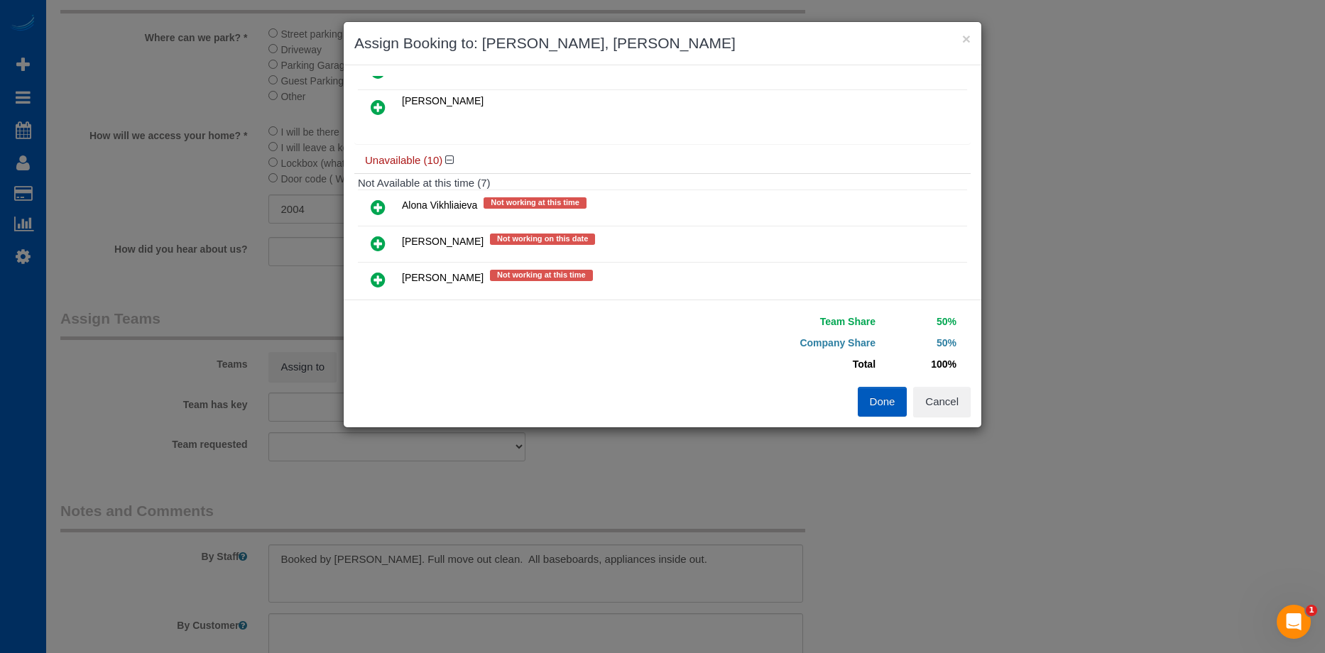  I want to click on td: Team Share, so click(776, 322).